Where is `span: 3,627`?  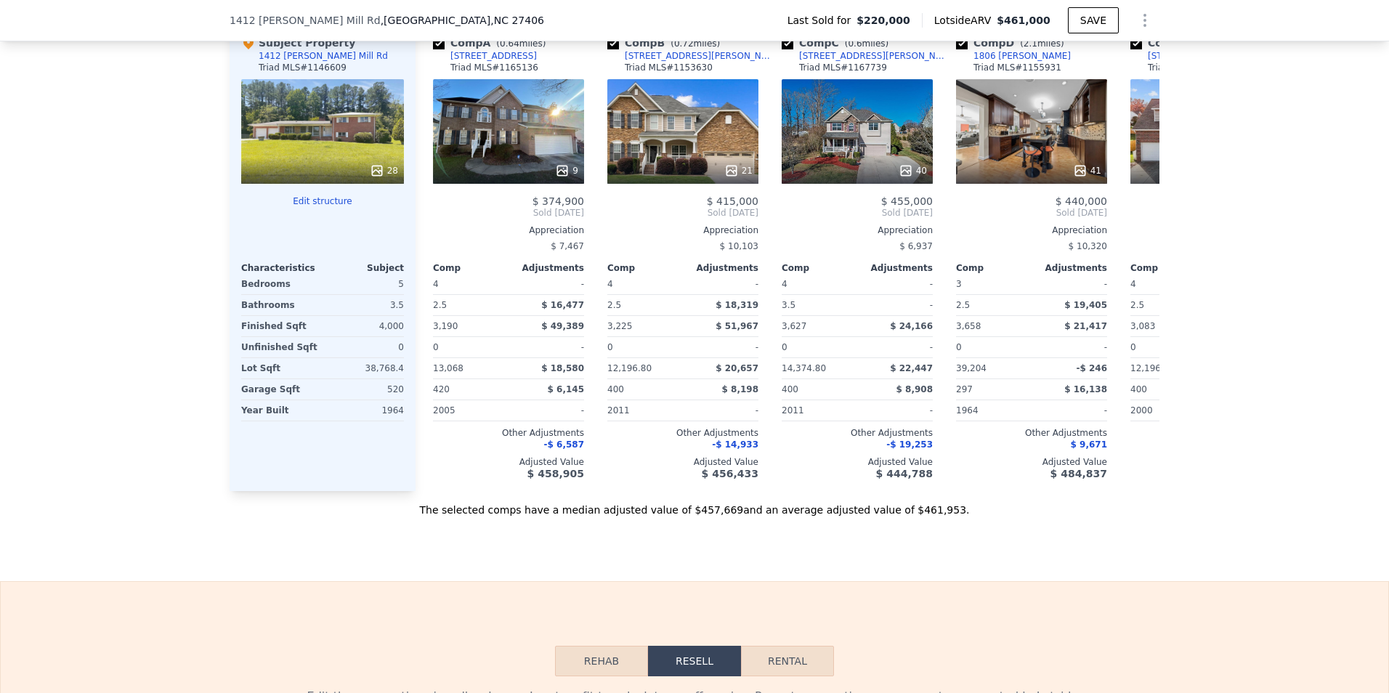 span: 3,627 is located at coordinates (794, 326).